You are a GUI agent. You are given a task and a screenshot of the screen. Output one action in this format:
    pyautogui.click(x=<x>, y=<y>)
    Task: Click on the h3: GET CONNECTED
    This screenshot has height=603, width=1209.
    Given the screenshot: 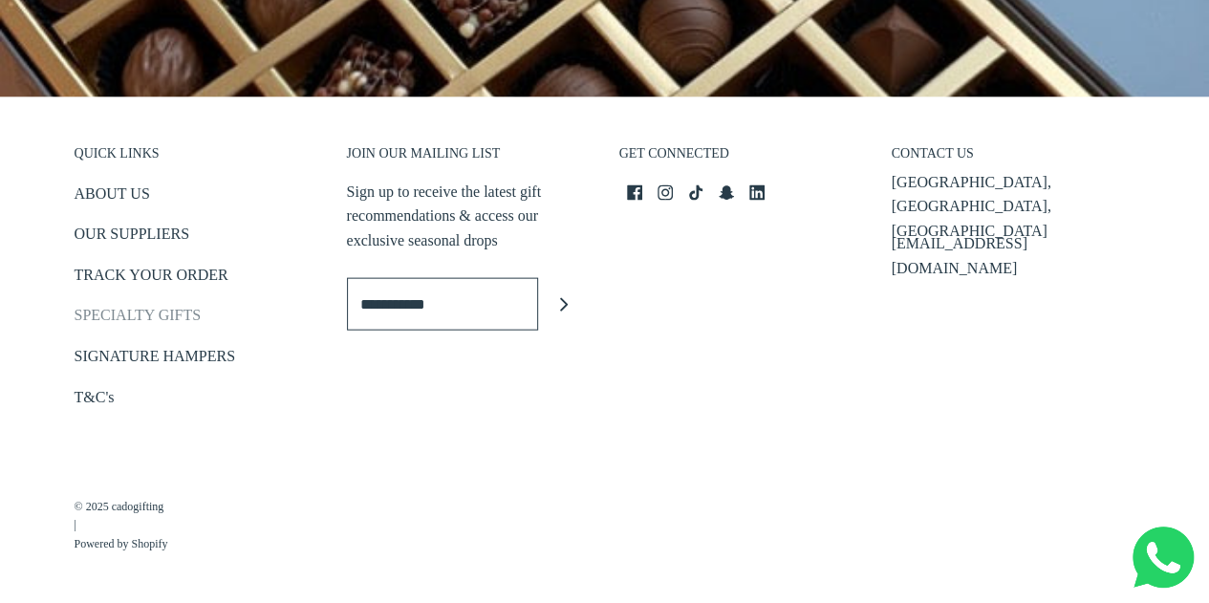 What is the action you would take?
    pyautogui.click(x=740, y=159)
    